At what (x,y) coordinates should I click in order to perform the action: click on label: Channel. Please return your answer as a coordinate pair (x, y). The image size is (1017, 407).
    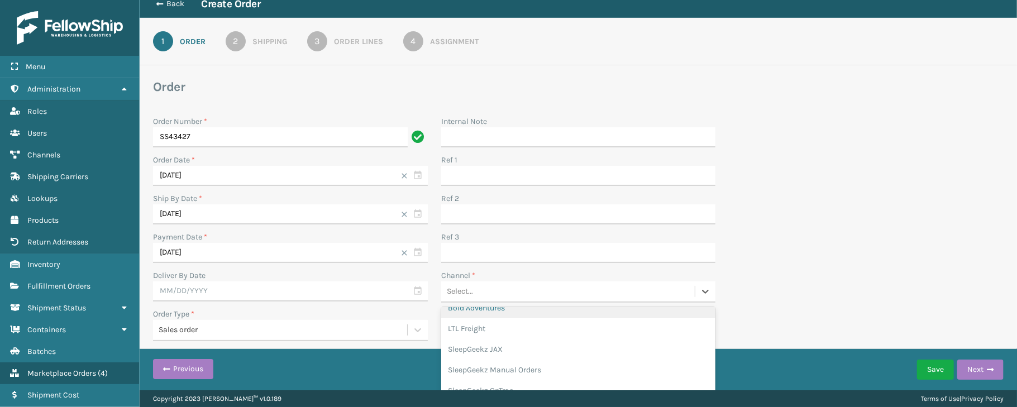
    Looking at the image, I should click on (458, 275).